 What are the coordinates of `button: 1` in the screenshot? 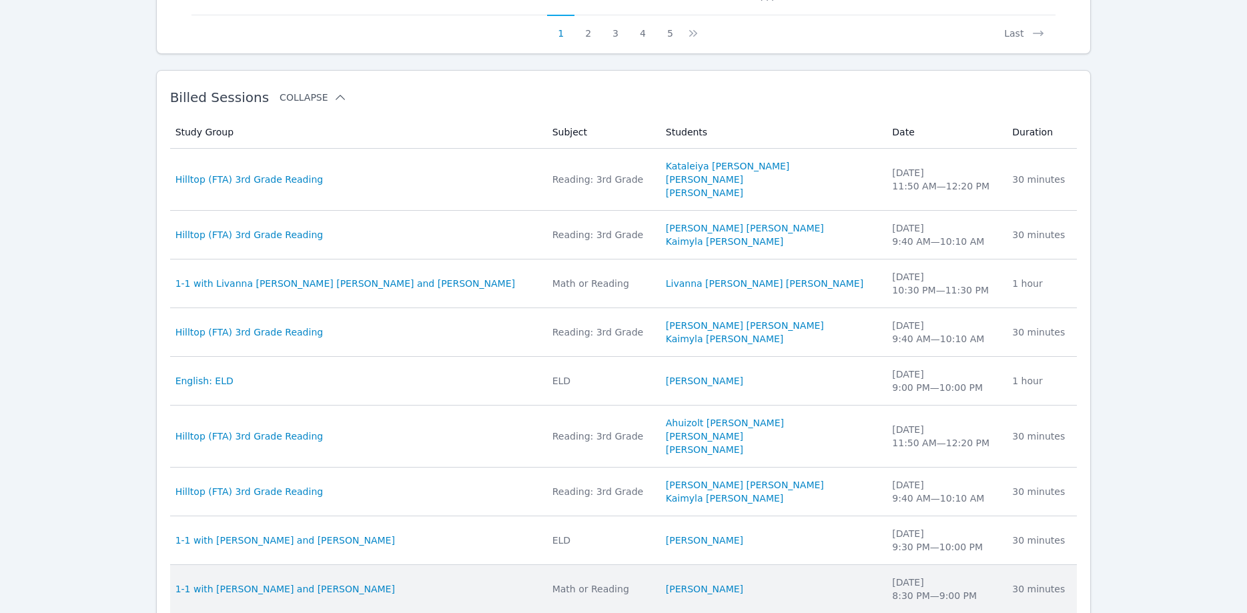 It's located at (561, 27).